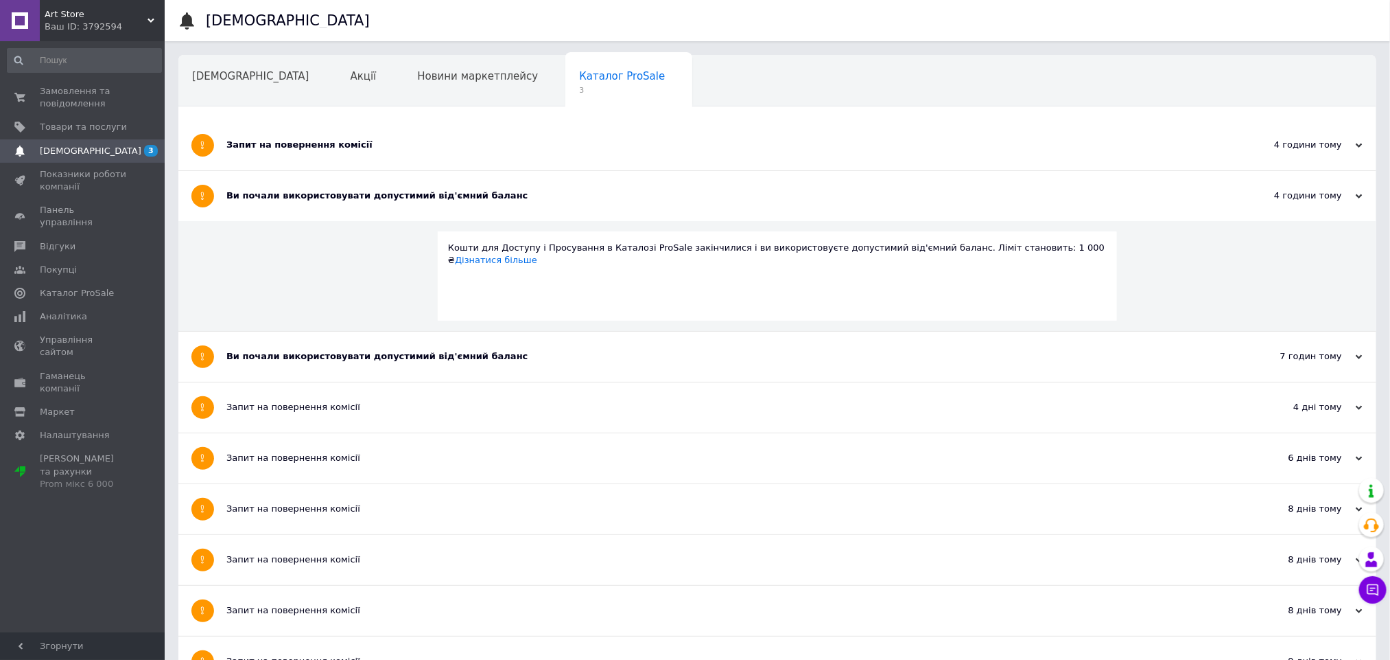  Describe the element at coordinates (1294, 356) in the screenshot. I see `div: 7 годин тому` at that location.